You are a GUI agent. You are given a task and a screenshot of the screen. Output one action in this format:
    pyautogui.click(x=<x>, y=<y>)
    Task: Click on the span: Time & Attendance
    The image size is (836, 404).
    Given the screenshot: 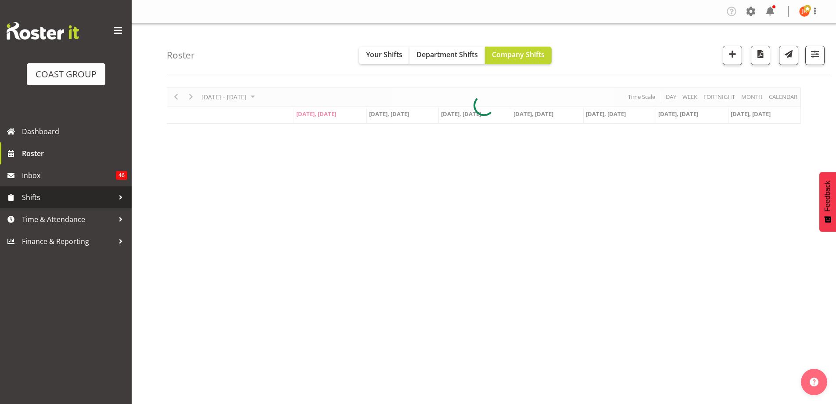 What is the action you would take?
    pyautogui.click(x=68, y=219)
    